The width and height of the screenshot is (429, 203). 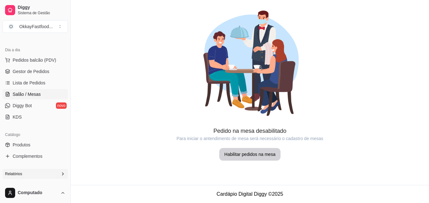 I want to click on span: Diggy, so click(x=41, y=8).